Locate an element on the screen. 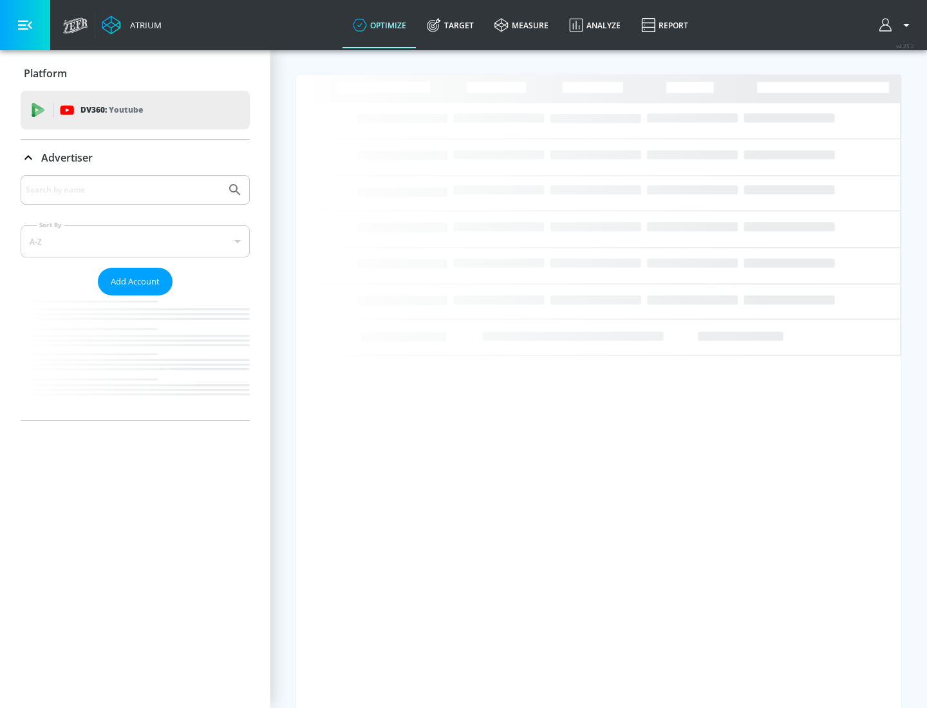 The image size is (927, 708). span: v 4.25.2 is located at coordinates (905, 46).